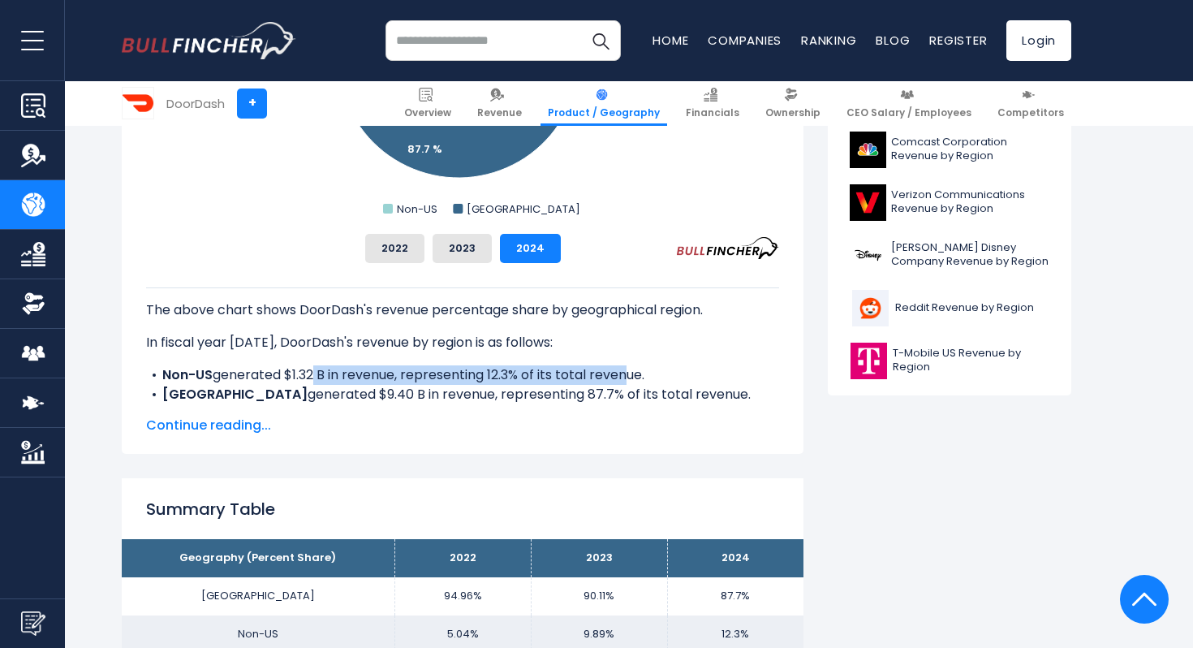 Image resolution: width=1193 pixels, height=648 pixels. What do you see at coordinates (417, 209) in the screenshot?
I see `text: Non-US` at bounding box center [417, 209].